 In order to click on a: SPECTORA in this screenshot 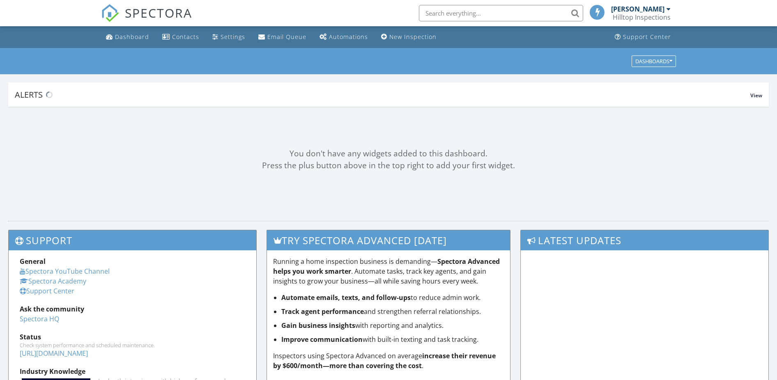, I will do `click(147, 20)`.